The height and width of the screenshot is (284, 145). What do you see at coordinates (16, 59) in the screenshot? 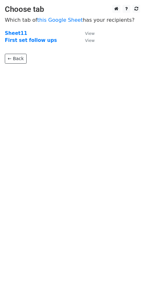
I see `a: ← Back` at bounding box center [16, 59].